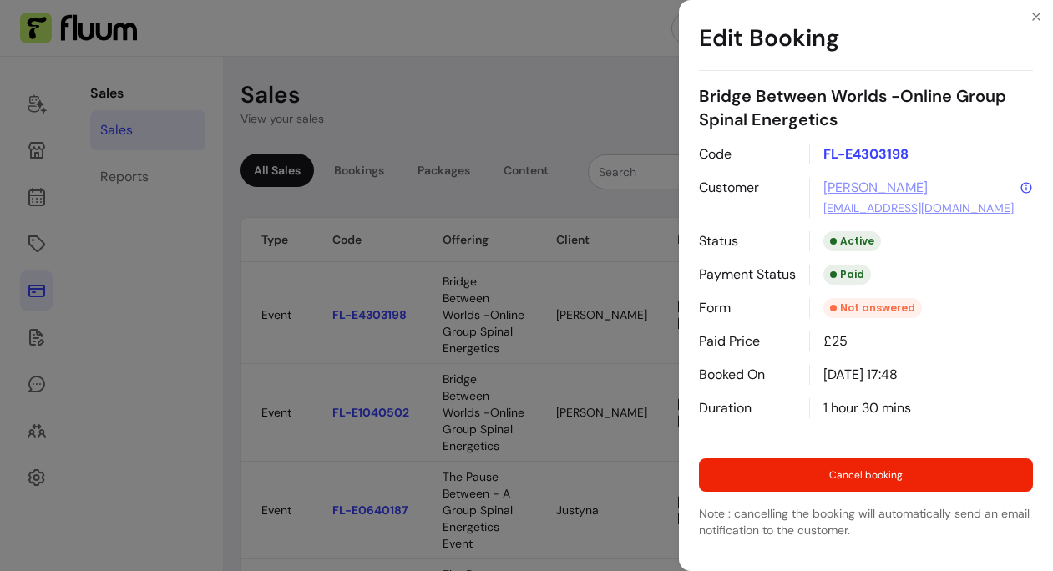 This screenshot has height=571, width=1053. What do you see at coordinates (866, 108) in the screenshot?
I see `p: Bridge Between Worlds -Online Group Spinal Energetics` at bounding box center [866, 108].